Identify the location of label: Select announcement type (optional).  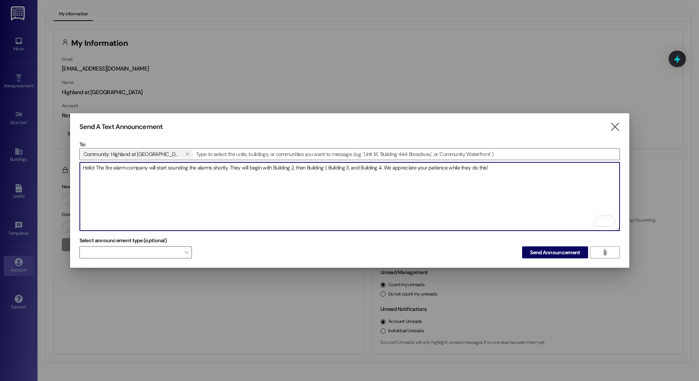
(123, 240).